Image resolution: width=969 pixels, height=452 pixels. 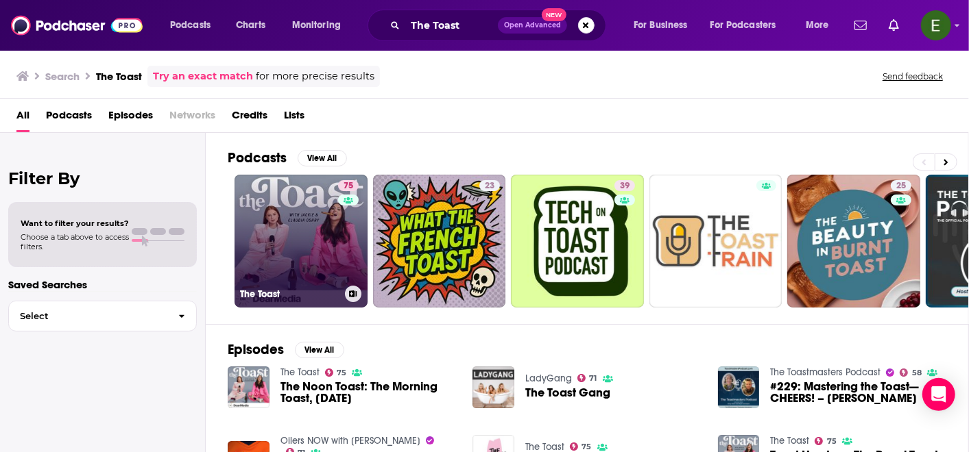 What do you see at coordinates (548, 378) in the screenshot?
I see `a: LadyGang` at bounding box center [548, 378].